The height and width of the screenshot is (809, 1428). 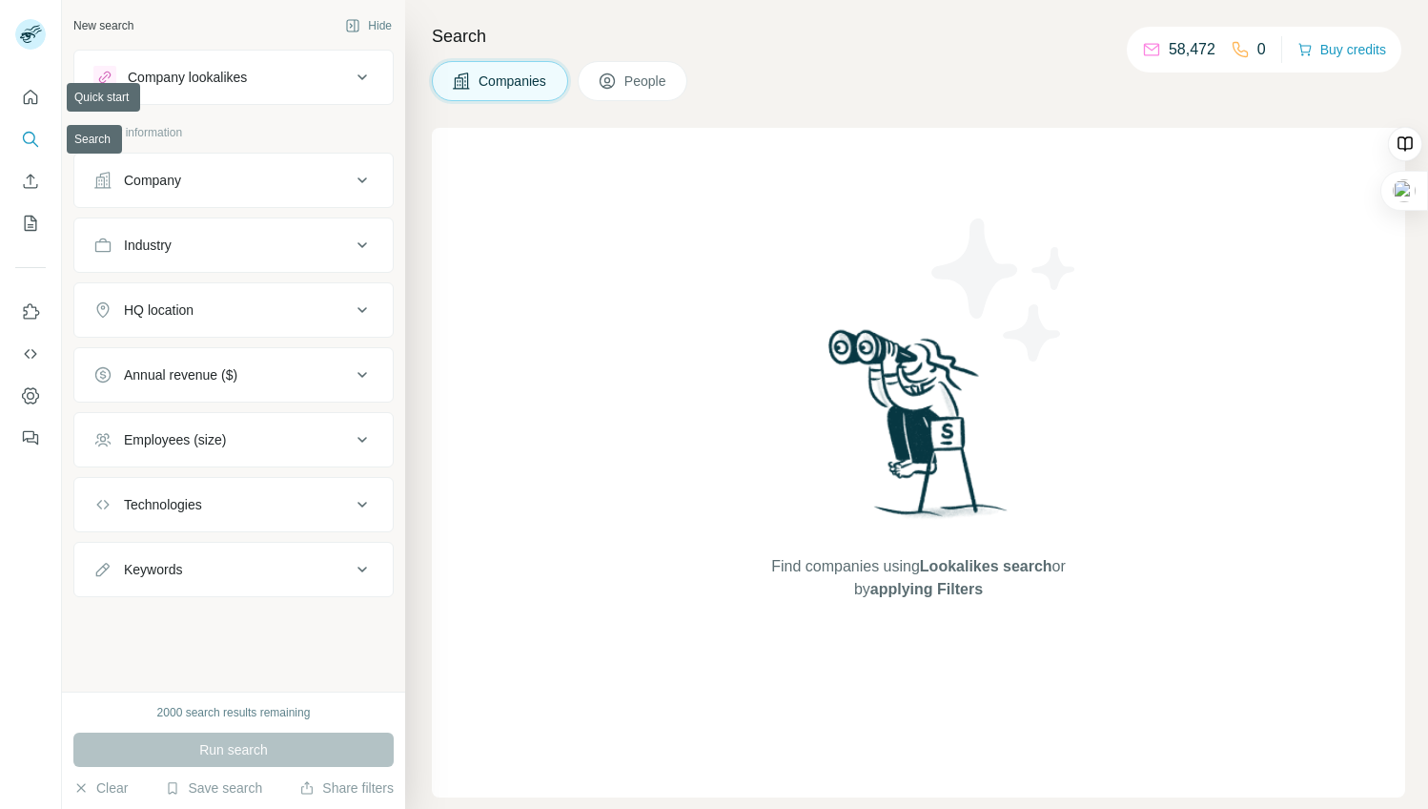 I want to click on span: Companies, so click(x=513, y=81).